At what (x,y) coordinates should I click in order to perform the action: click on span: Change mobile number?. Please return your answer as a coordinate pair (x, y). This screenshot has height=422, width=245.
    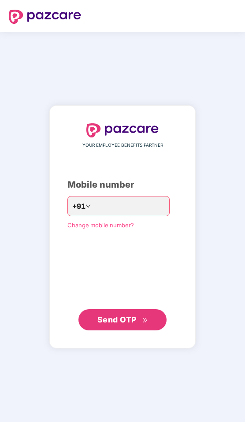
    Looking at the image, I should click on (100, 225).